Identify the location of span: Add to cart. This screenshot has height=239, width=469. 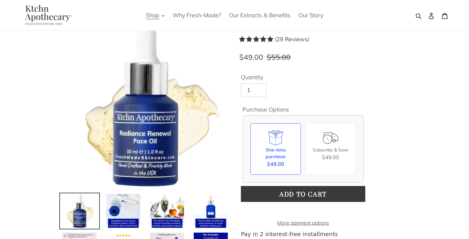
(303, 193).